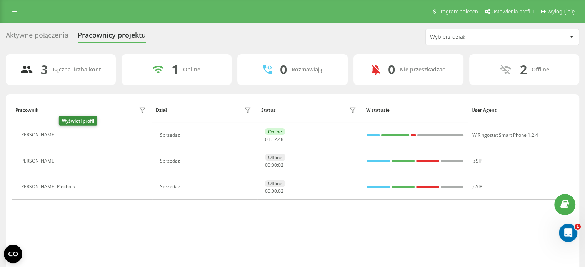 The height and width of the screenshot is (267, 585). Describe the element at coordinates (37, 37) in the screenshot. I see `div: Aktywne połączenia` at that location.